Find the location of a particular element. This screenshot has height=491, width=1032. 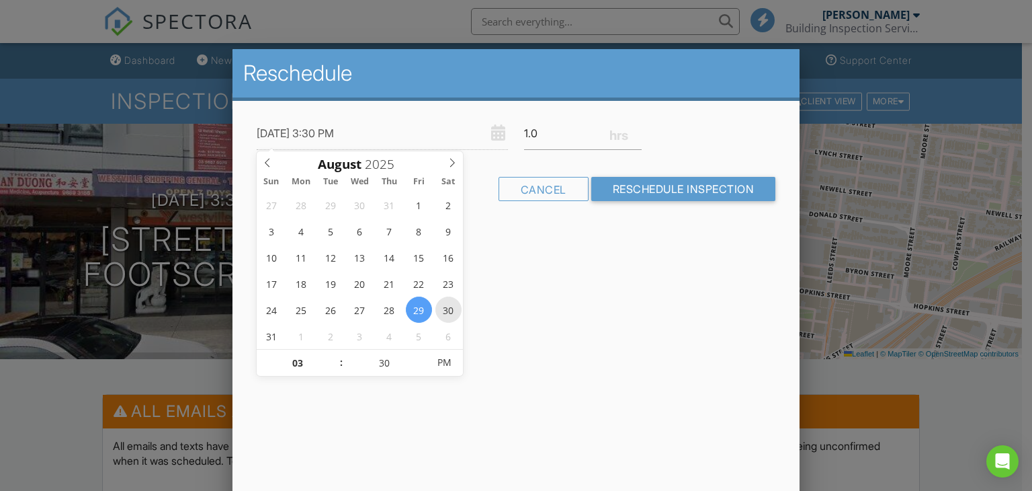

span: August 26, 2025 is located at coordinates (330, 309).